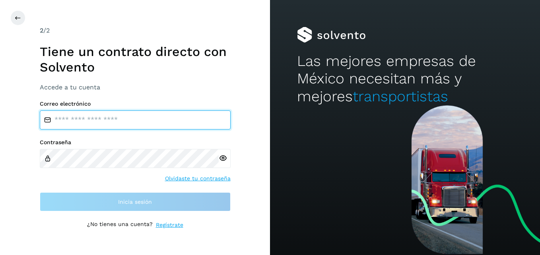 This screenshot has height=255, width=540. What do you see at coordinates (135, 104) in the screenshot?
I see `label: Correo electrónico` at bounding box center [135, 104].